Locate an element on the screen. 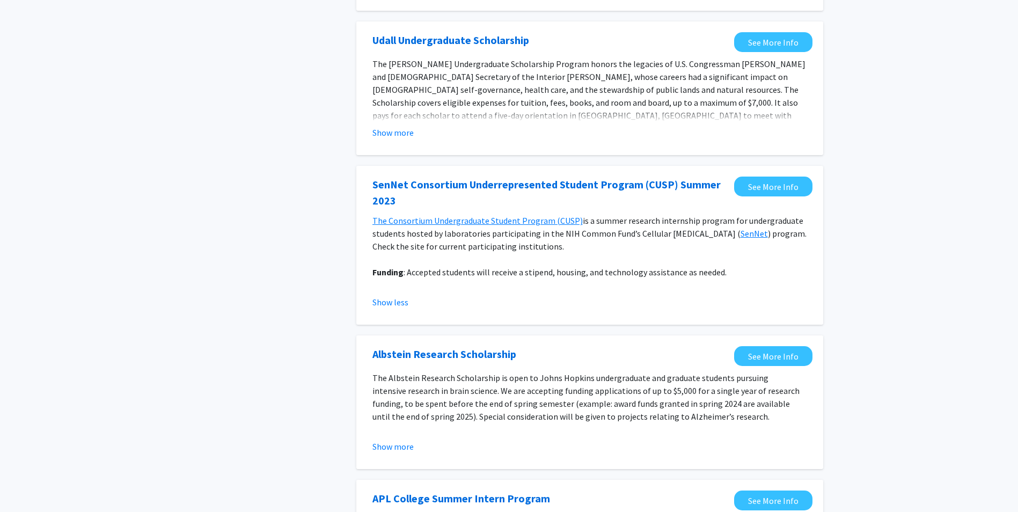 The width and height of the screenshot is (1018, 512). u: The Consortium Undergraduate Student Program (CUSP) is located at coordinates (478, 221).